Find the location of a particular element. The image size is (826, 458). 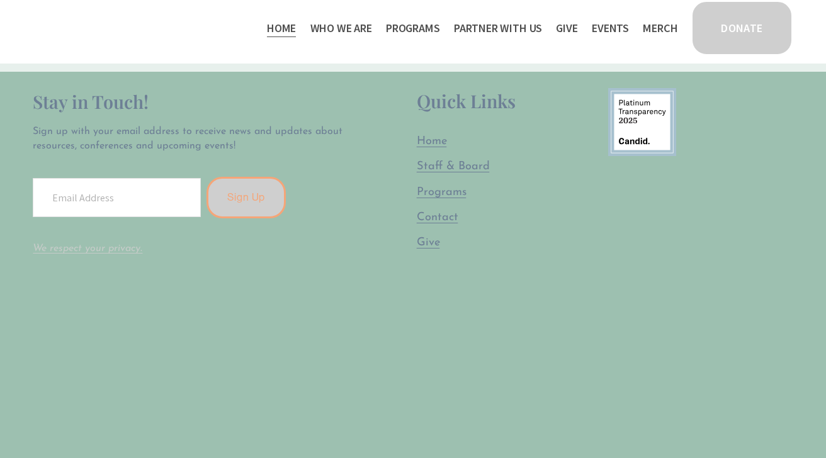

span: Who We Are is located at coordinates (341, 28).